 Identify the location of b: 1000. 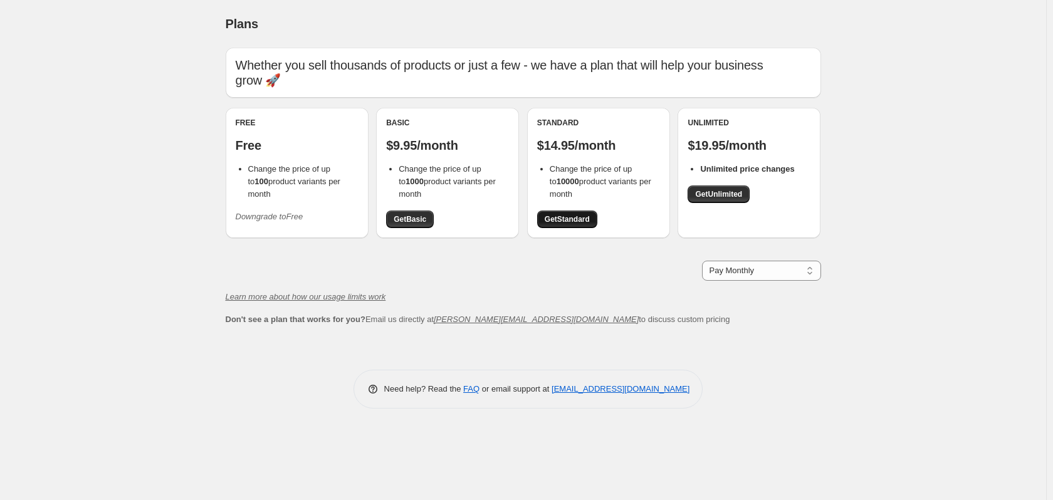
(414, 181).